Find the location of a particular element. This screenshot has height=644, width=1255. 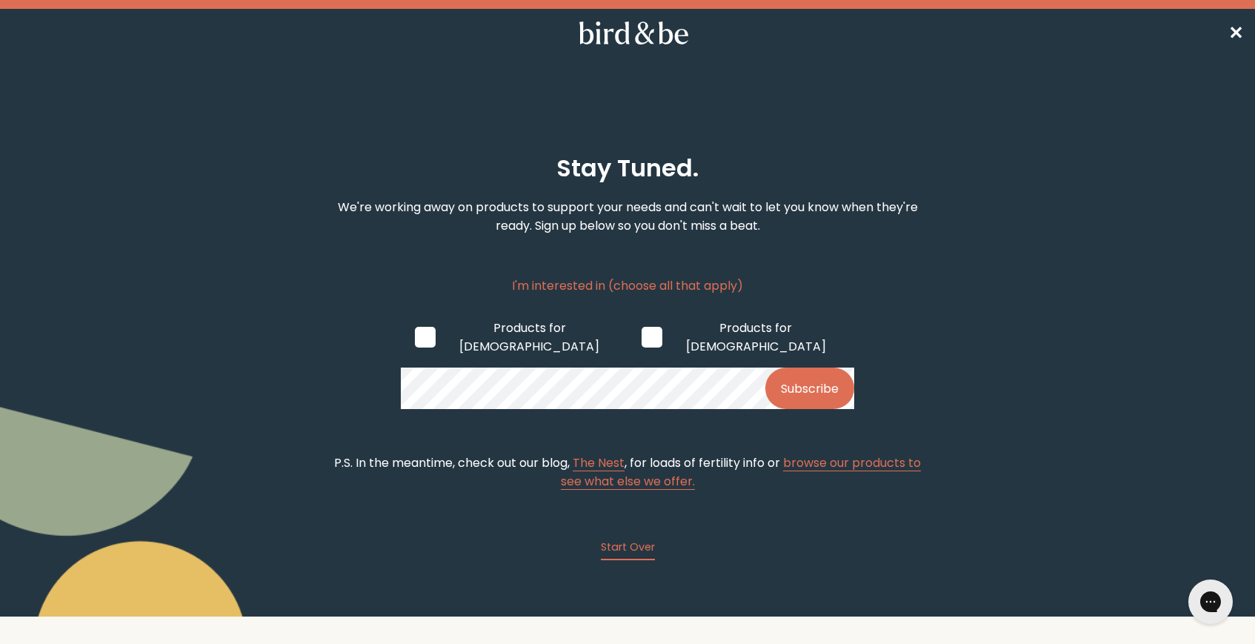

span: The Nest is located at coordinates (599, 462).